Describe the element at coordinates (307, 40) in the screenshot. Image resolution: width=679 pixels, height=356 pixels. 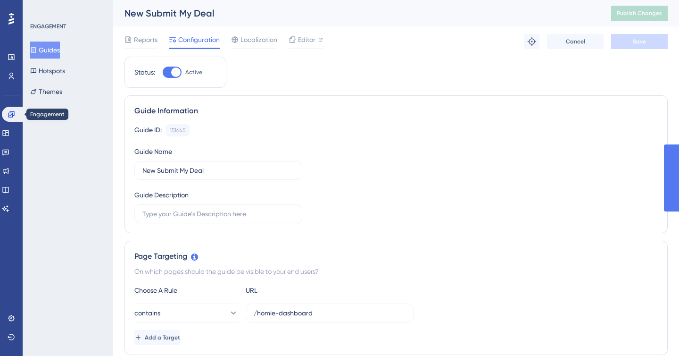
I see `span: Editor` at that location.